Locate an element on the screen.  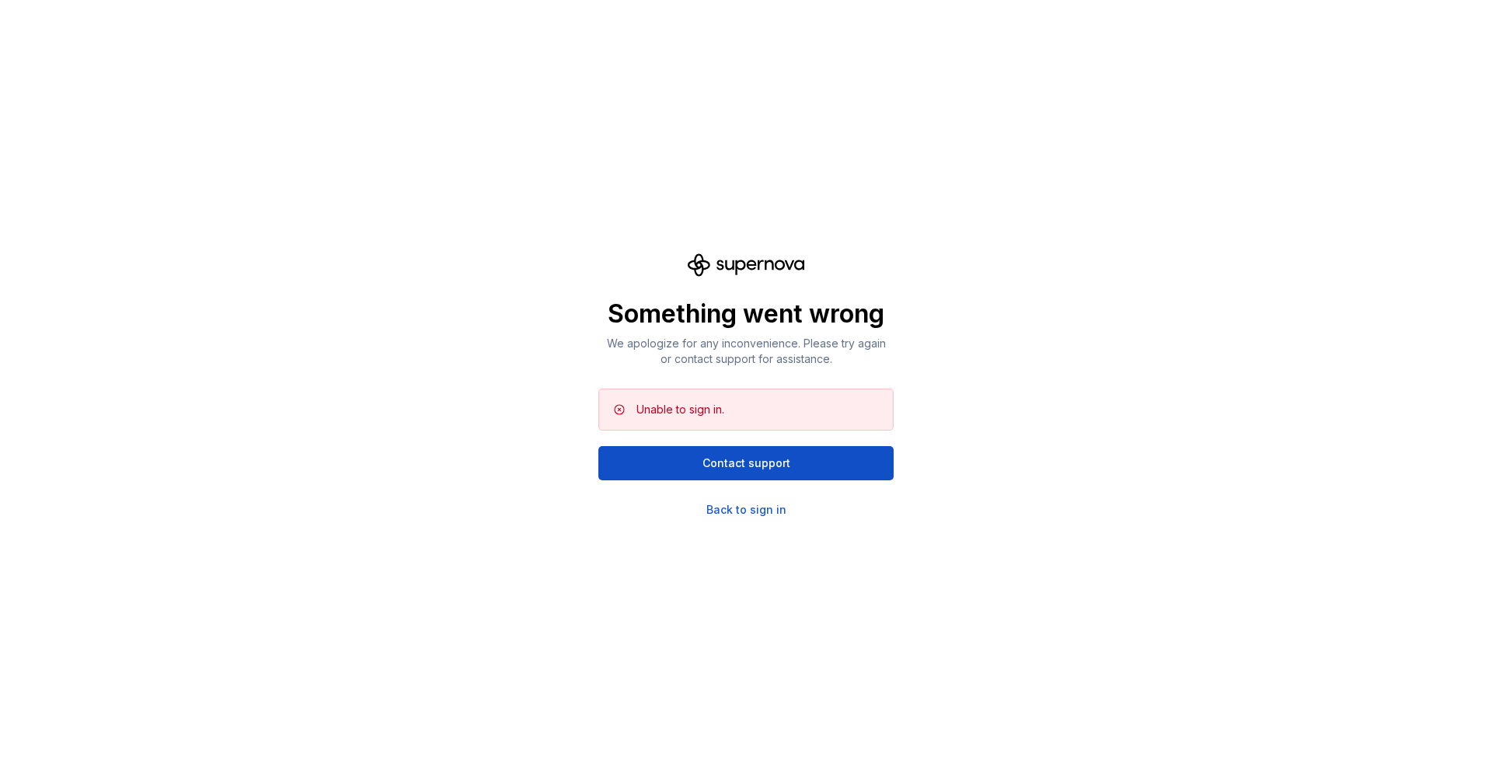
a: Back to sign in is located at coordinates (746, 510).